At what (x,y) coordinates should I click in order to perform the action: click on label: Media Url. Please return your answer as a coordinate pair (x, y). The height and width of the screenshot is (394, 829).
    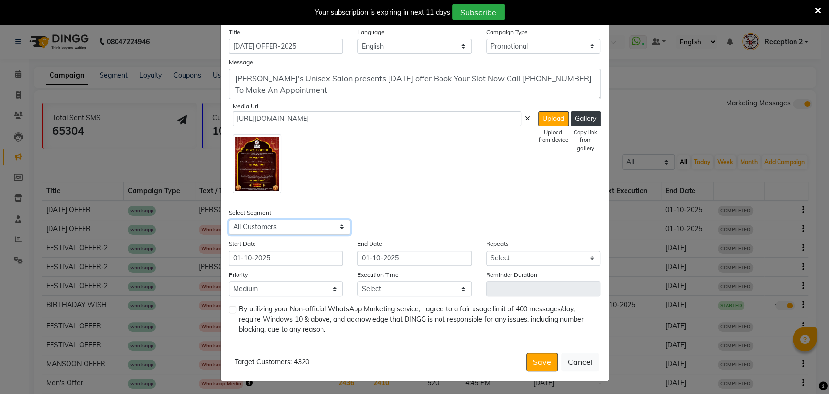
    Looking at the image, I should click on (245, 106).